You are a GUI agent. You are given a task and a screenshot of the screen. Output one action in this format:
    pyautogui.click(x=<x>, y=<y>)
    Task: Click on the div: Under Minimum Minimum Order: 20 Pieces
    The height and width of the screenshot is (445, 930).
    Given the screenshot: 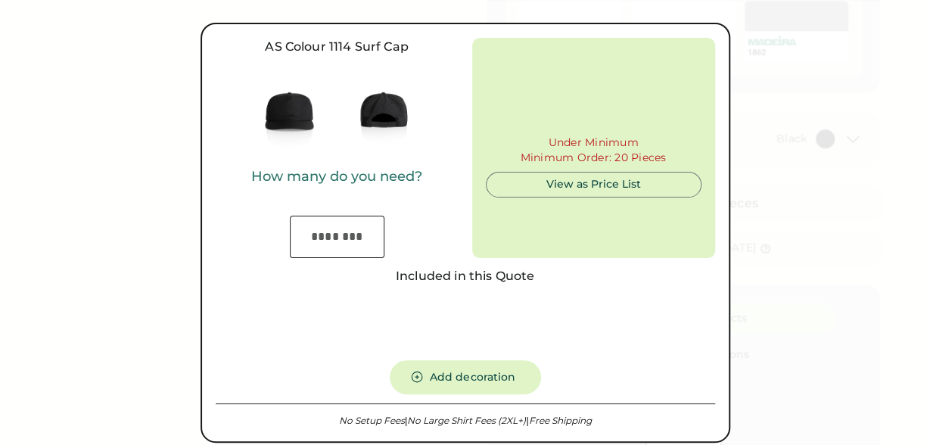 What is the action you would take?
    pyautogui.click(x=593, y=151)
    